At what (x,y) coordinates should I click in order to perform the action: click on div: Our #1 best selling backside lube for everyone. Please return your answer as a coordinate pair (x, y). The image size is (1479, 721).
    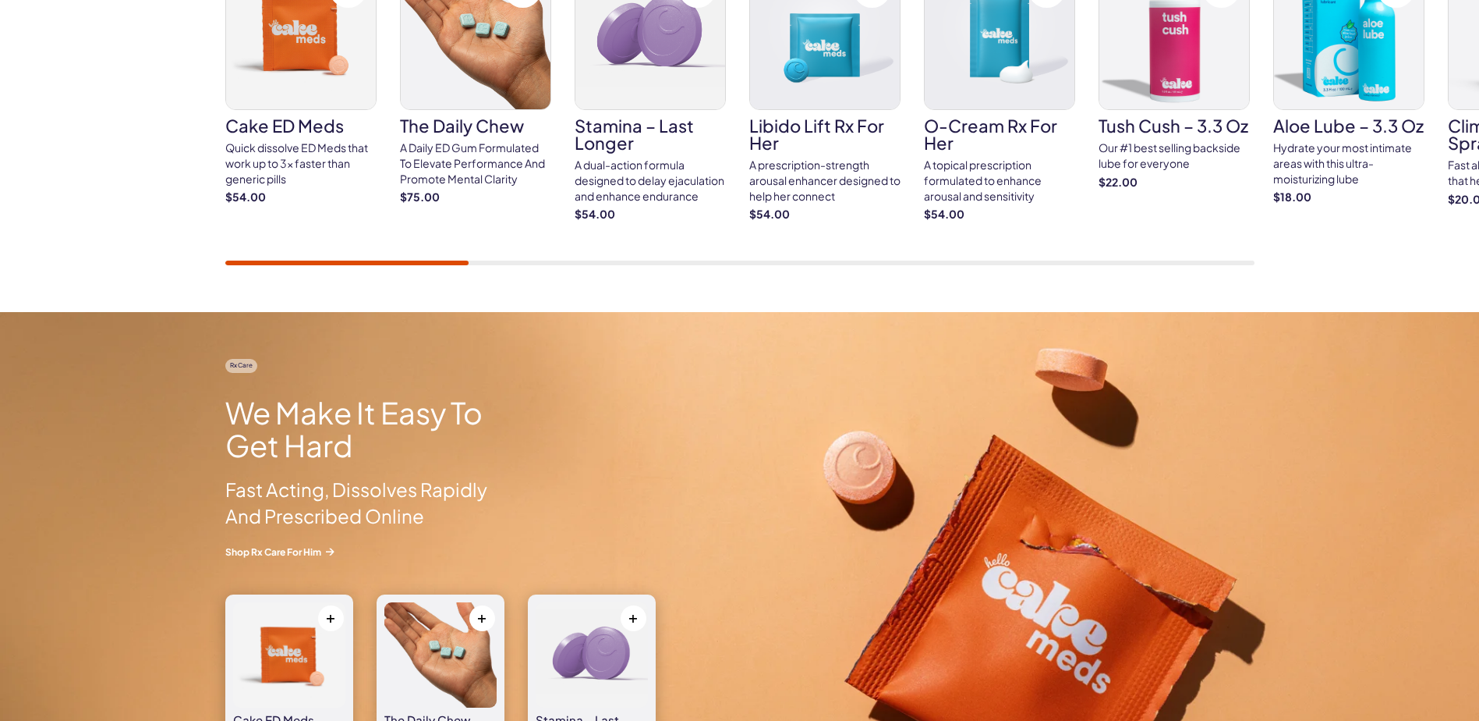
    Looking at the image, I should click on (1174, 155).